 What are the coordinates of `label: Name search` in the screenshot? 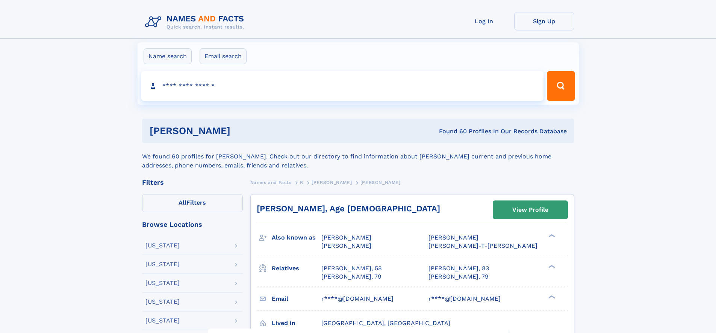 It's located at (168, 56).